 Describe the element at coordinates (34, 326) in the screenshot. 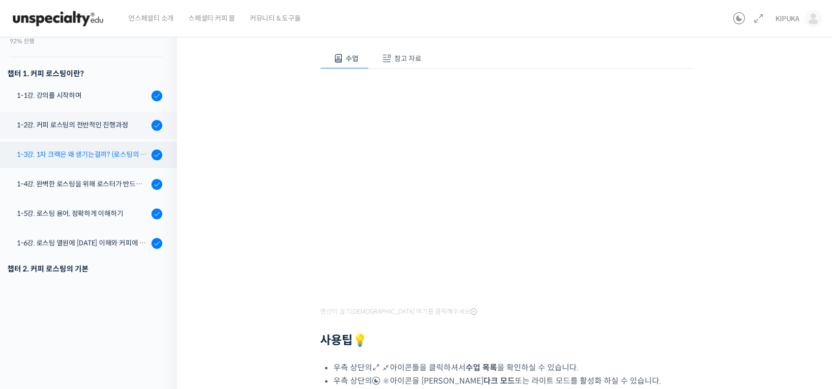

I see `span: 홈` at that location.